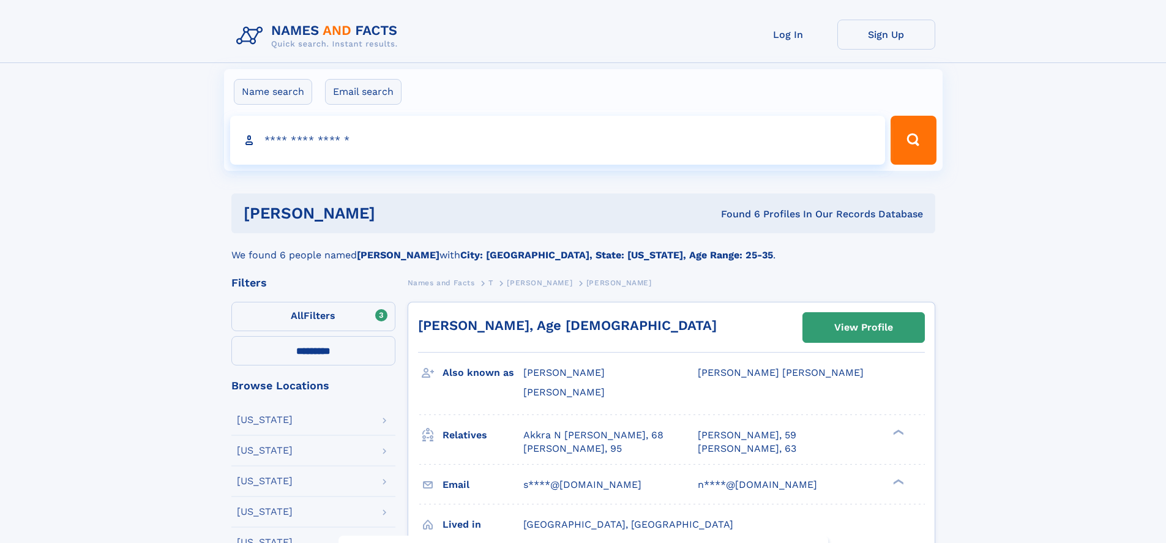  Describe the element at coordinates (314, 317) in the screenshot. I see `label: Filters` at that location.